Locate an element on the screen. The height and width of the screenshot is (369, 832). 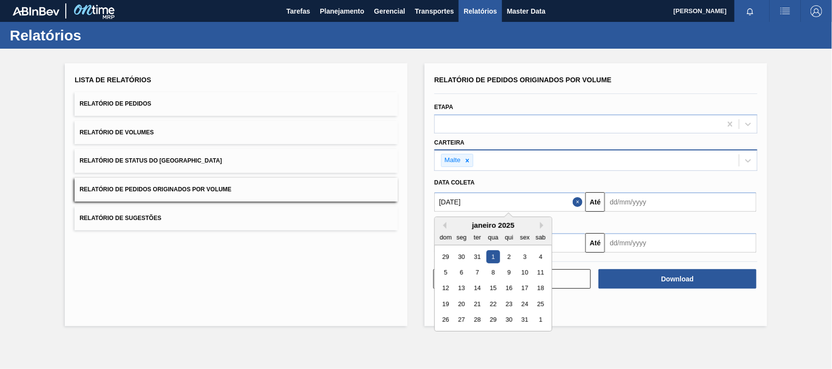
label: Etapa is located at coordinates (444, 107).